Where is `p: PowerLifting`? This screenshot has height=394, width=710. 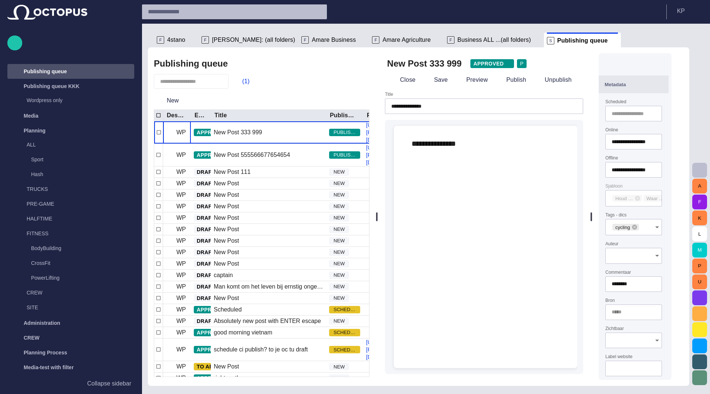
p: PowerLifting is located at coordinates (82, 278).